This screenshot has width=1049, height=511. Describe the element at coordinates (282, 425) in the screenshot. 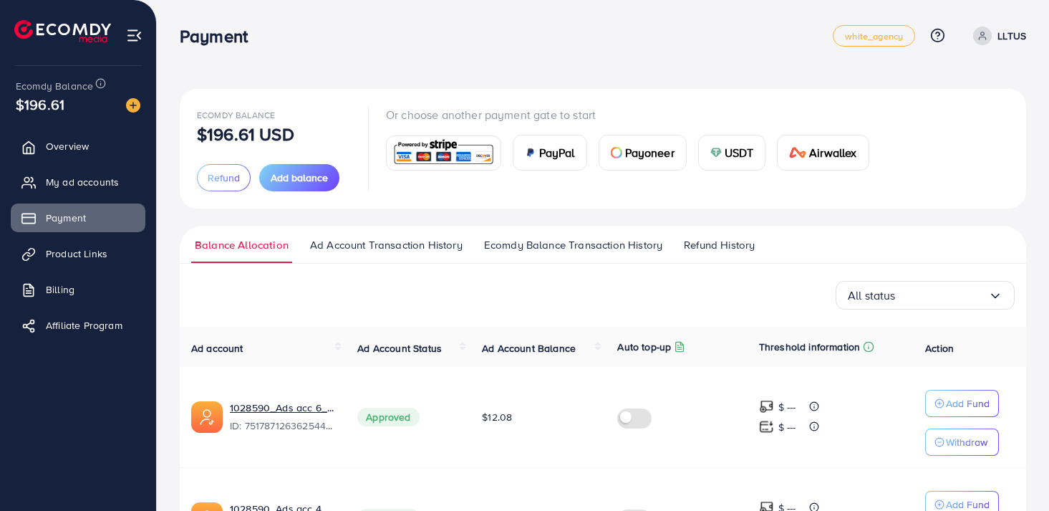

I see `span: ID: 7517871263625445383` at that location.